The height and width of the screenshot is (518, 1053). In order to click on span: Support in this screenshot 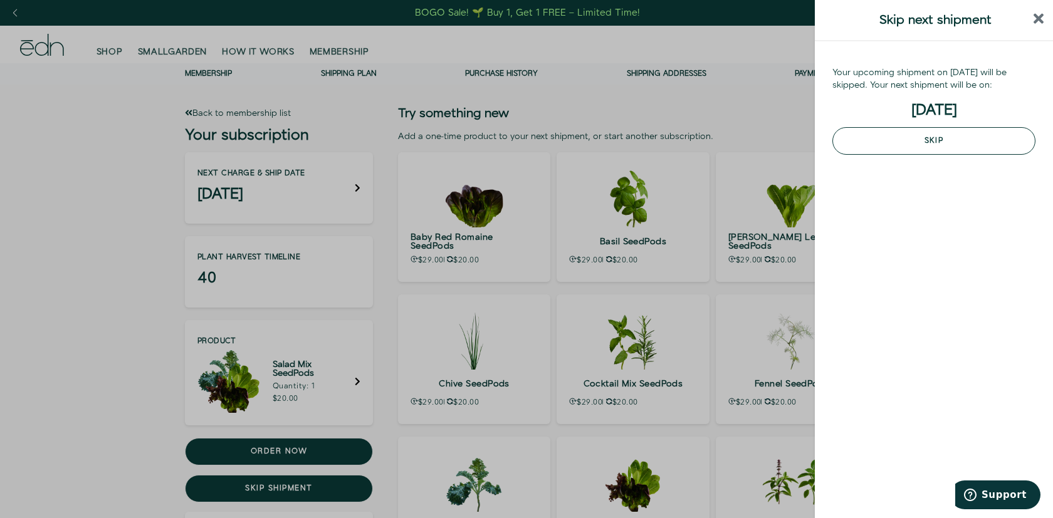, I will do `click(49, 14)`.